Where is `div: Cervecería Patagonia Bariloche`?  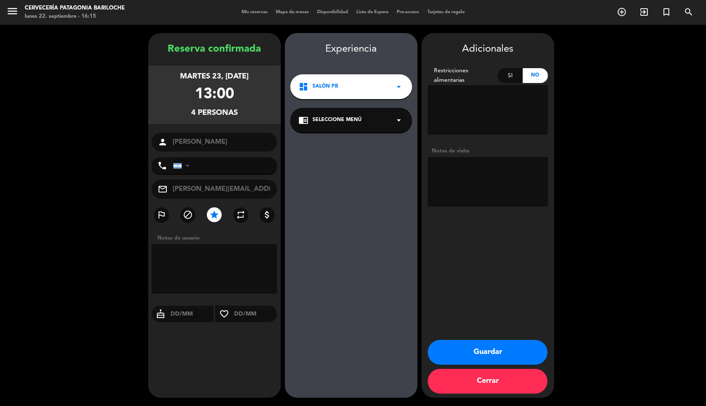 div: Cervecería Patagonia Bariloche is located at coordinates (75, 8).